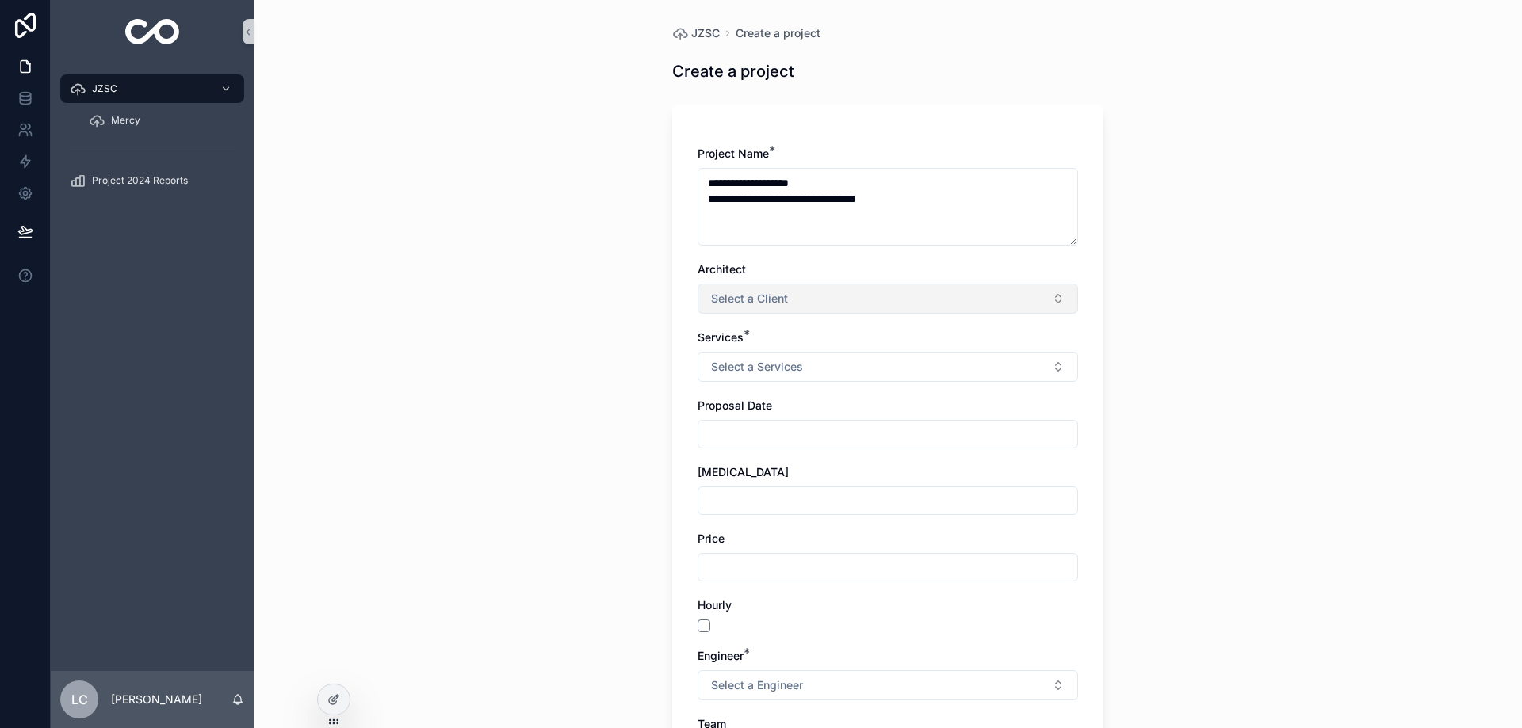  What do you see at coordinates (749, 299) in the screenshot?
I see `span: Select a Client` at bounding box center [749, 299].